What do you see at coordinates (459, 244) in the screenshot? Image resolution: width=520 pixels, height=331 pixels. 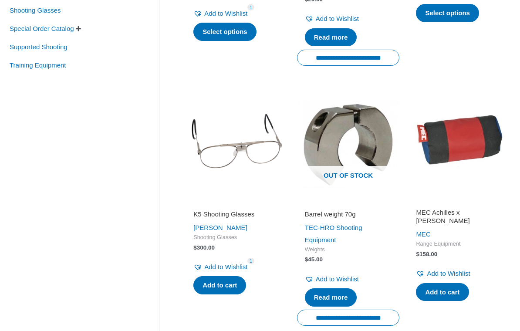 I see `span: Range Equipment` at bounding box center [459, 244].